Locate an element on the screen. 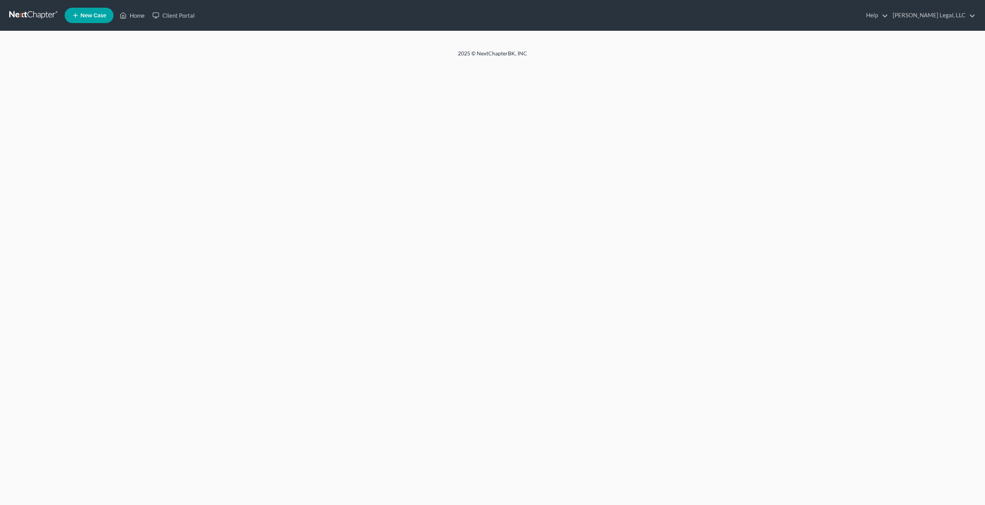 Image resolution: width=985 pixels, height=505 pixels. a: Help is located at coordinates (875, 15).